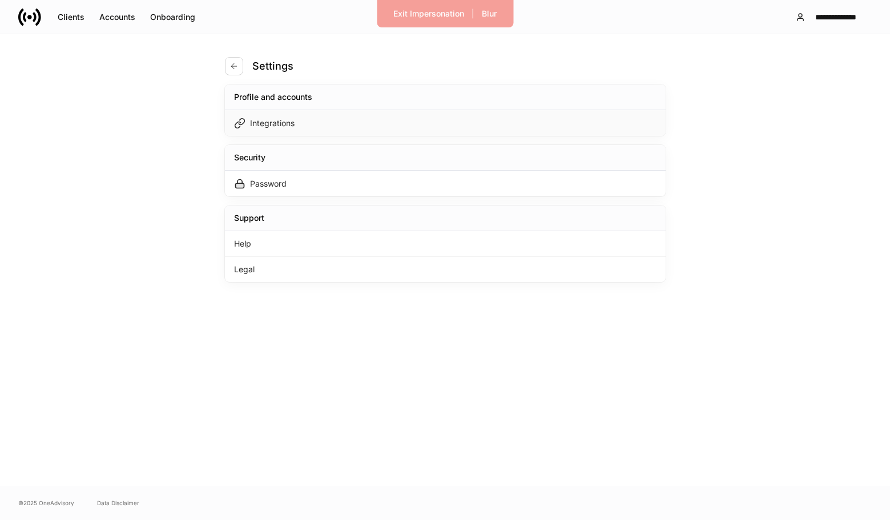 The height and width of the screenshot is (520, 890). I want to click on div: Legal, so click(445, 270).